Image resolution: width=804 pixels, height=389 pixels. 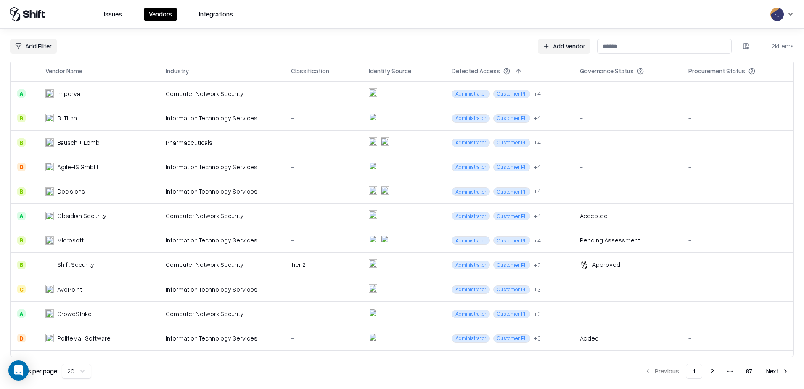 What do you see at coordinates (70, 240) in the screenshot?
I see `div: Microsoft` at bounding box center [70, 240].